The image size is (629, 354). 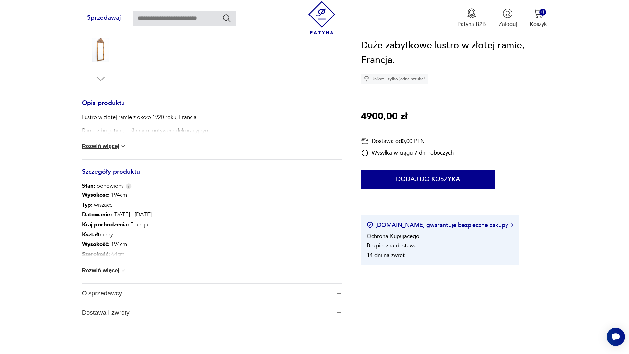 I want to click on p: wiszące, so click(x=161, y=205).